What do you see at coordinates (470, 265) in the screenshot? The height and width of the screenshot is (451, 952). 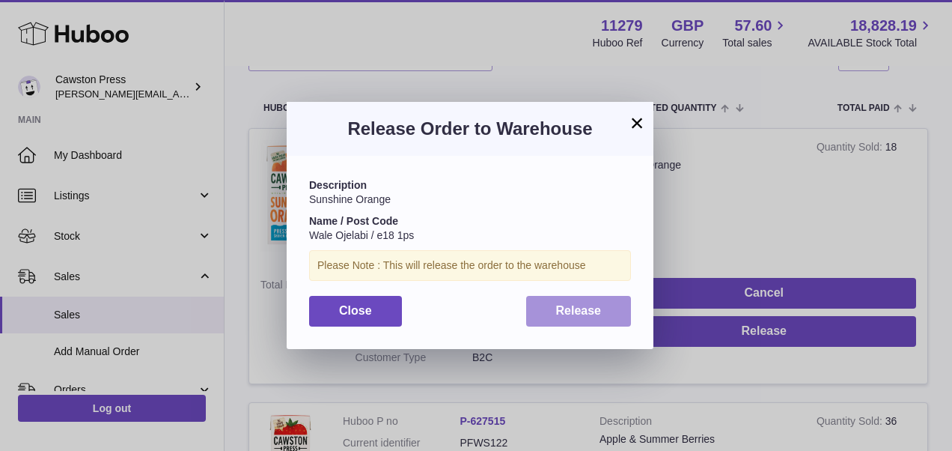 I see `div: Please Note : This will release the order to the warehouse` at bounding box center [470, 265].